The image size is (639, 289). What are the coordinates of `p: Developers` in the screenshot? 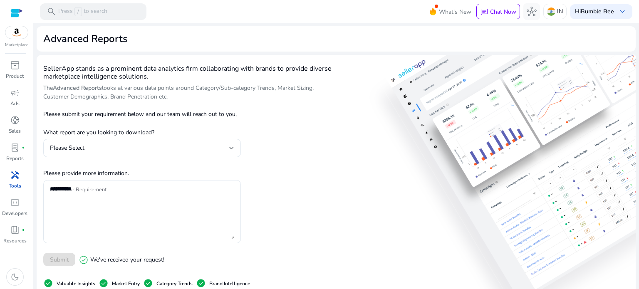 It's located at (15, 214).